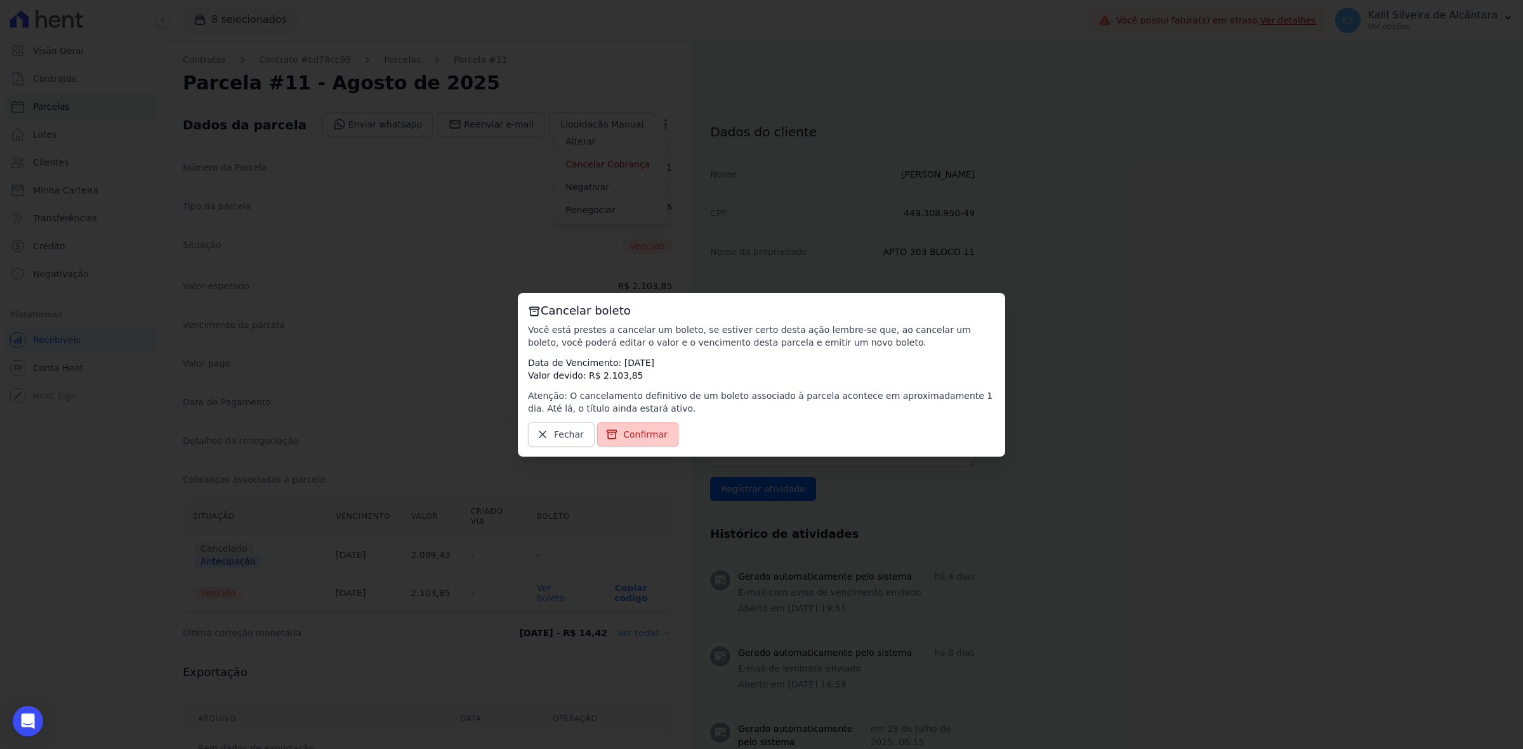  I want to click on h3: Cancelar boleto, so click(761, 311).